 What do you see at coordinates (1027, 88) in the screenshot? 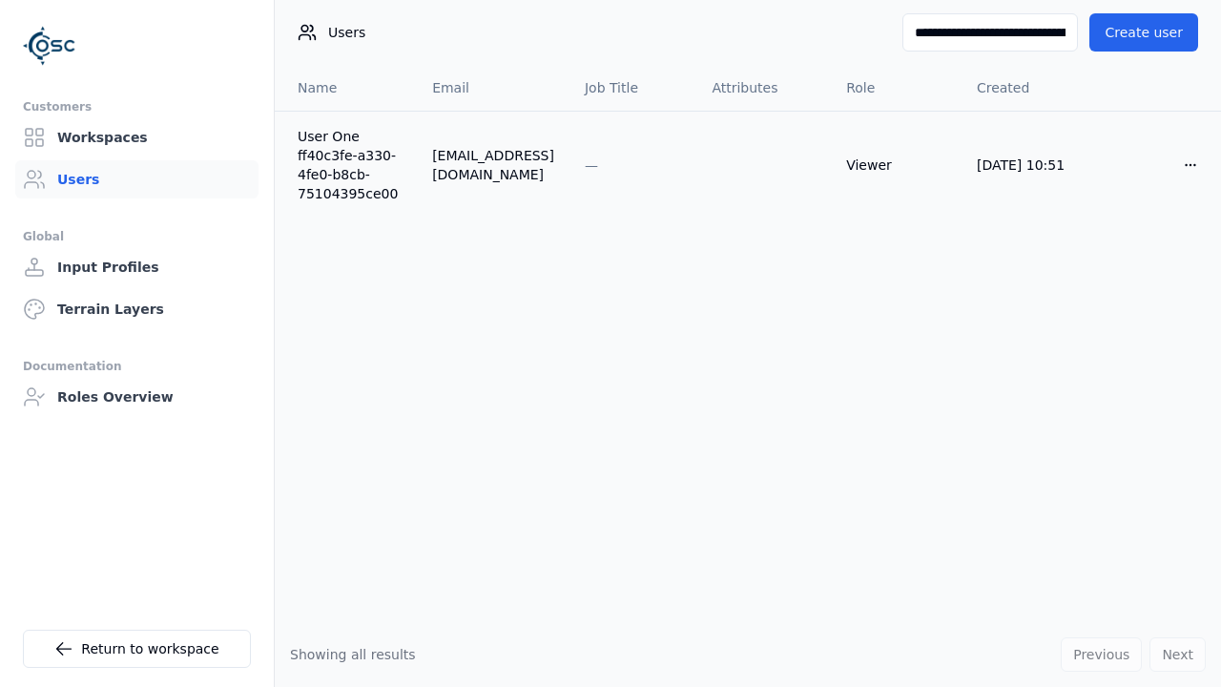
I see `th: Created` at bounding box center [1027, 88].